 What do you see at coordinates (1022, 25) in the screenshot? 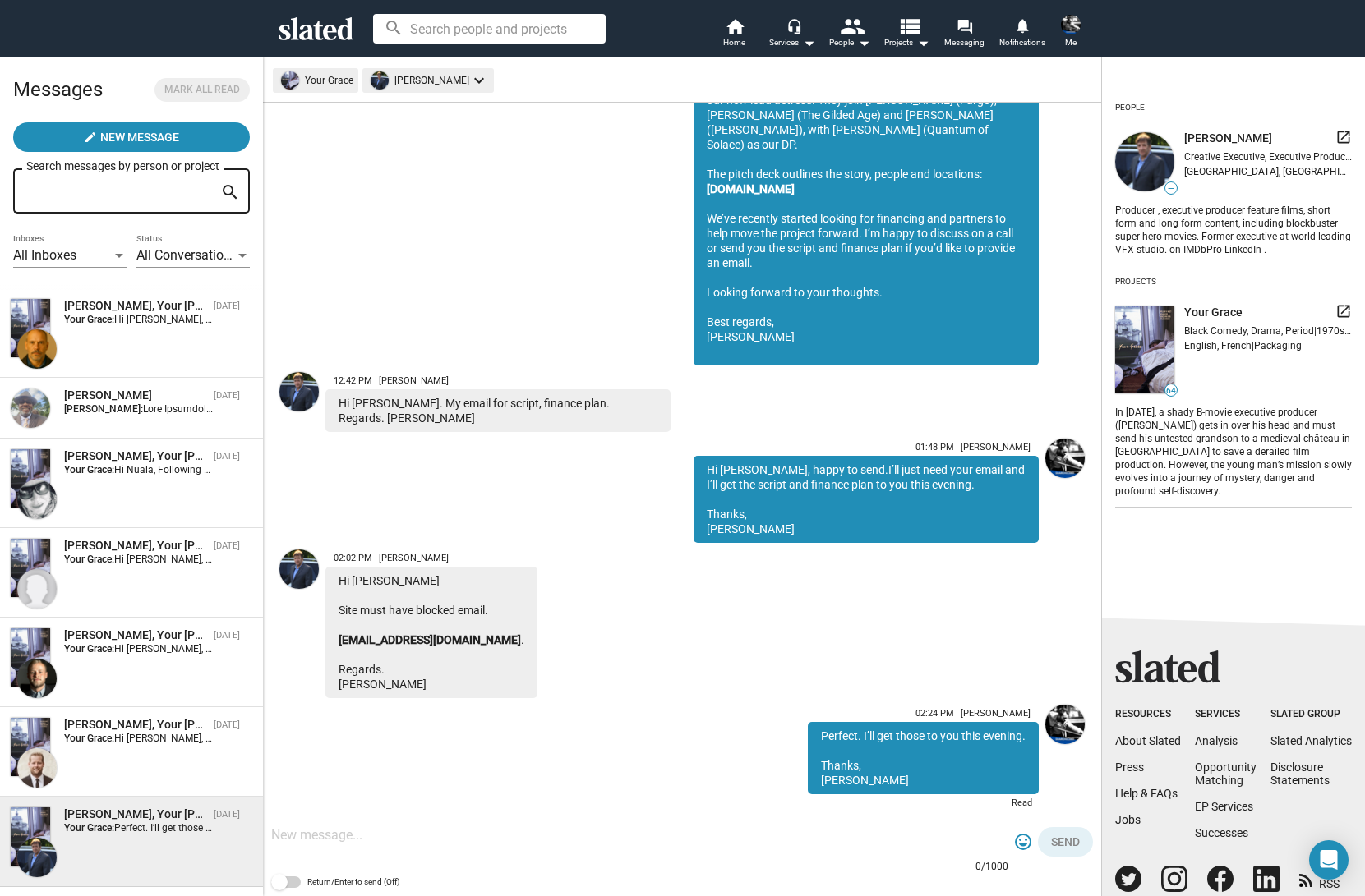
I see `mat-icon: notifications` at bounding box center [1022, 25].